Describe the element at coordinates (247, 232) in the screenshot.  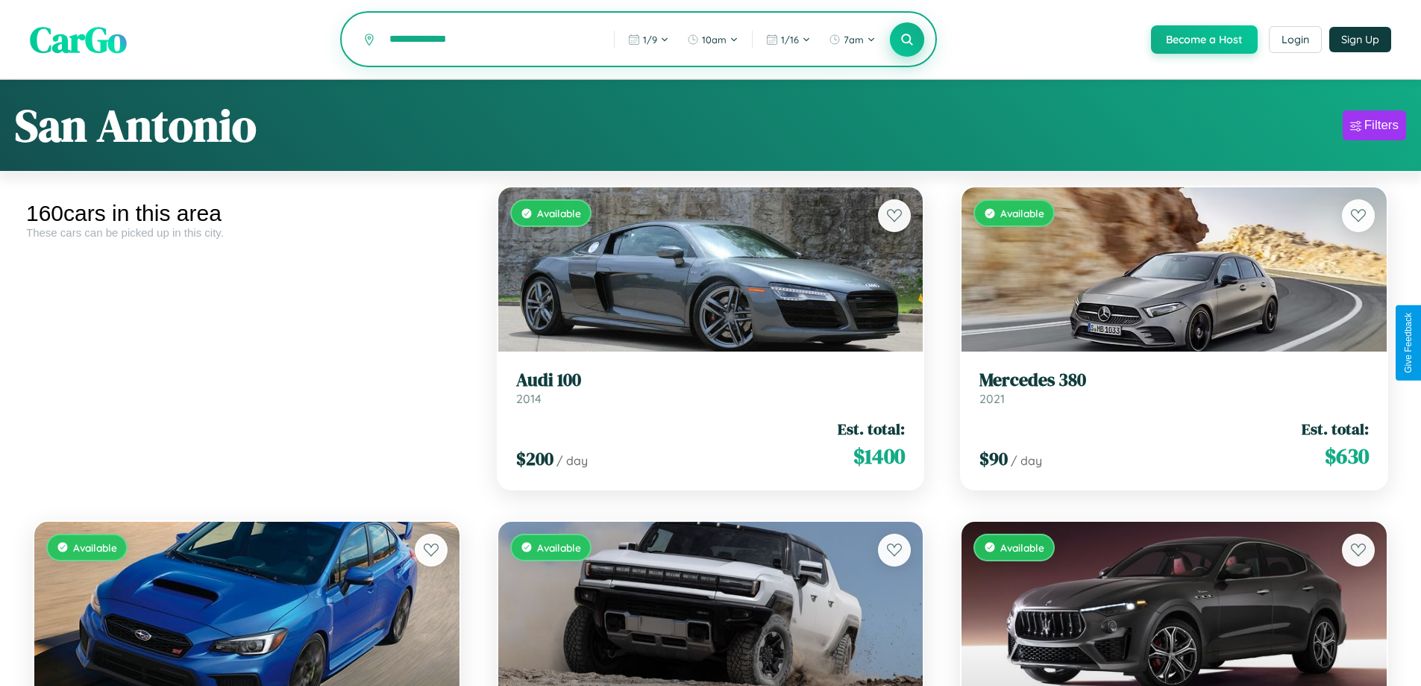
I see `div: These cars can be picked up in this city.` at that location.